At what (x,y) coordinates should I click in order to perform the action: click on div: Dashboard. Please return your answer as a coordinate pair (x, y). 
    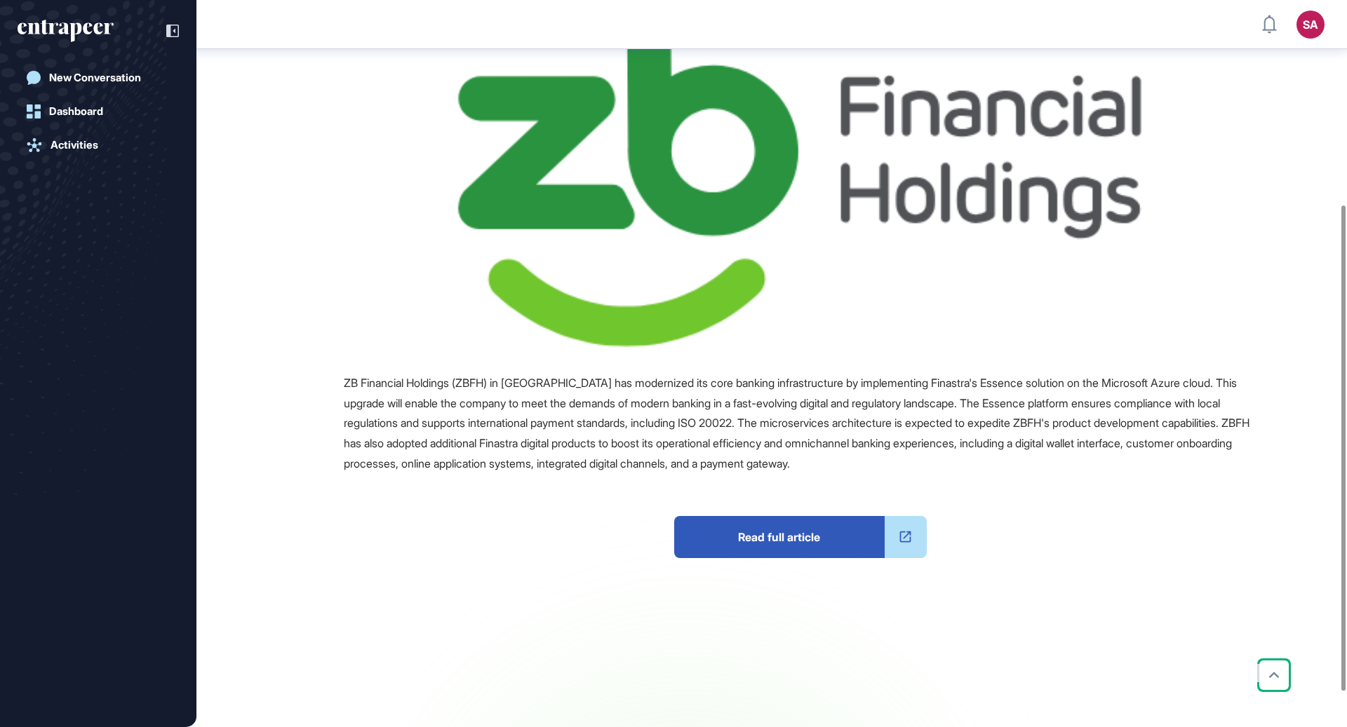
    Looking at the image, I should click on (76, 112).